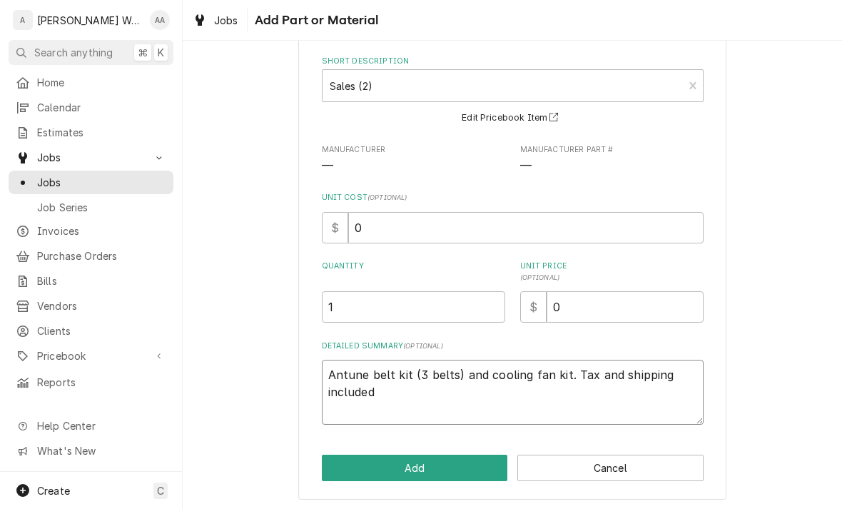 Image resolution: width=842 pixels, height=509 pixels. What do you see at coordinates (91, 356) in the screenshot?
I see `a: Go to Pricebook` at bounding box center [91, 356].